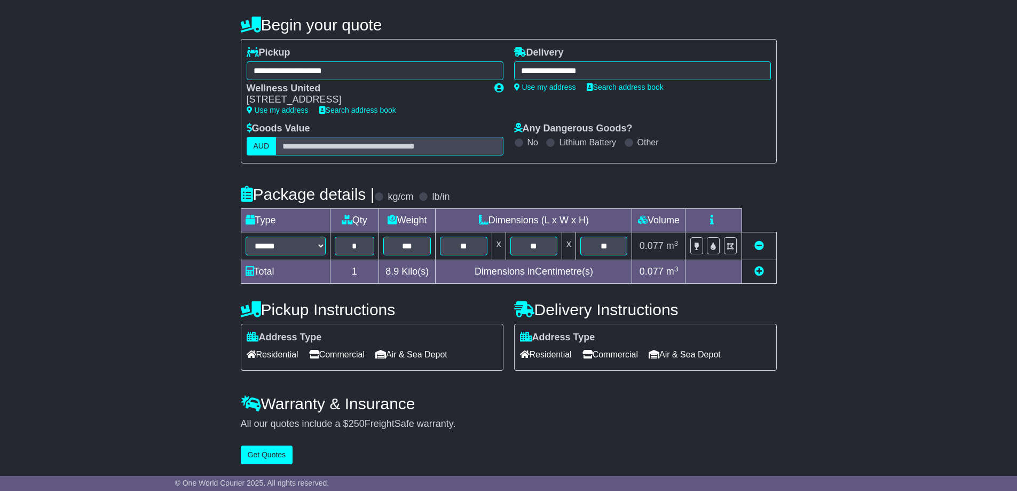 This screenshot has width=1017, height=491. Describe the element at coordinates (408, 221) in the screenshot. I see `td: Weight` at that location.